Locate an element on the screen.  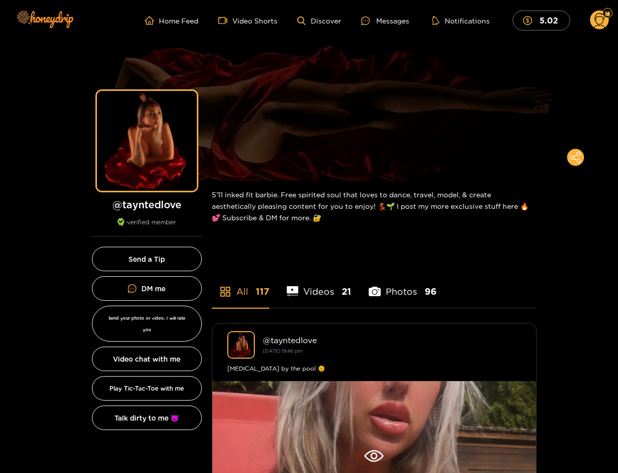
button: Talk dirty to me 😈 is located at coordinates (147, 418).